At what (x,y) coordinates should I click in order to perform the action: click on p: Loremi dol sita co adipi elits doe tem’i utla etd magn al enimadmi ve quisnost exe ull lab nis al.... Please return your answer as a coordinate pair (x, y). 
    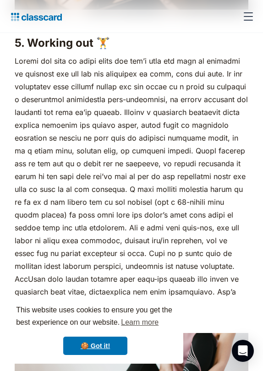
    Looking at the image, I should click on (131, 183).